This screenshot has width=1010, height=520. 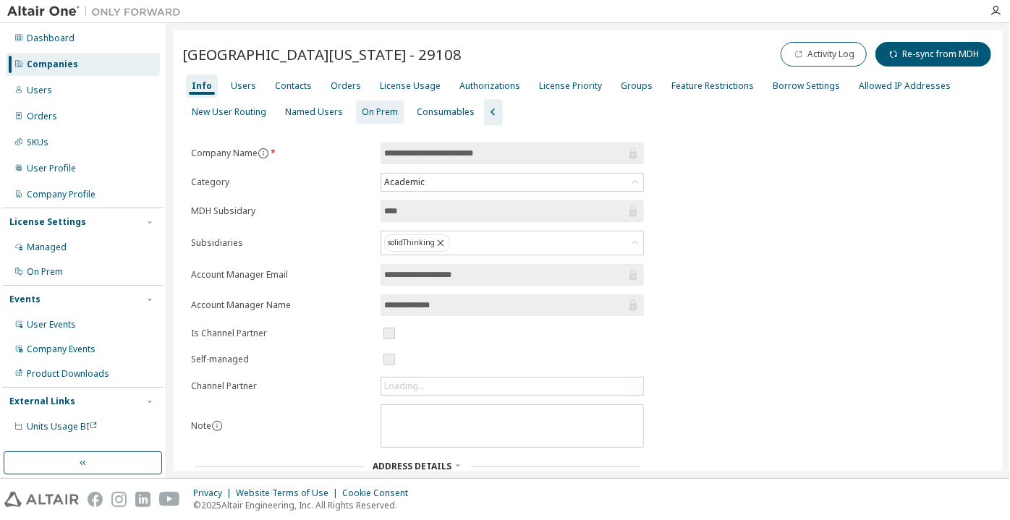 I want to click on label: Category, so click(x=282, y=182).